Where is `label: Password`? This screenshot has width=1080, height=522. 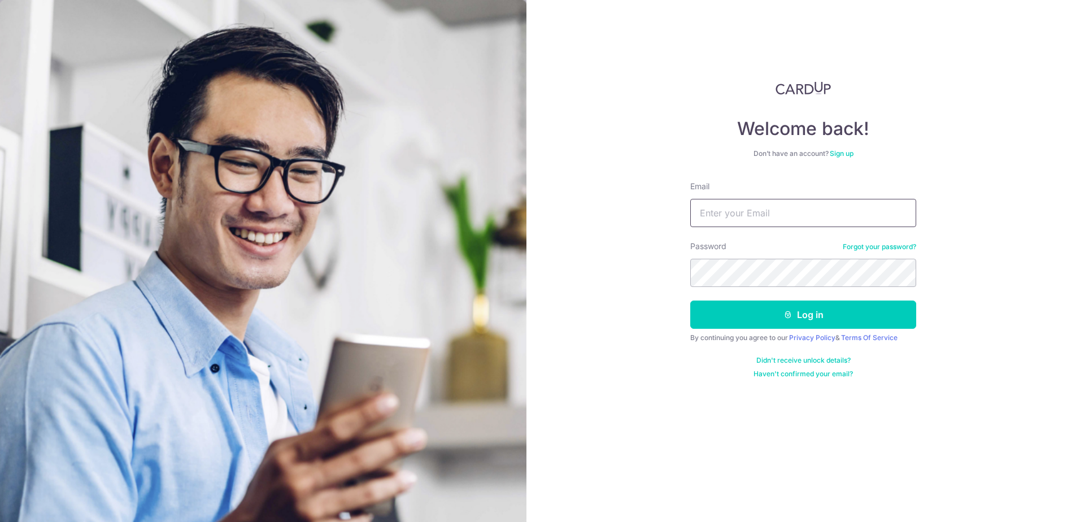
label: Password is located at coordinates (708, 246).